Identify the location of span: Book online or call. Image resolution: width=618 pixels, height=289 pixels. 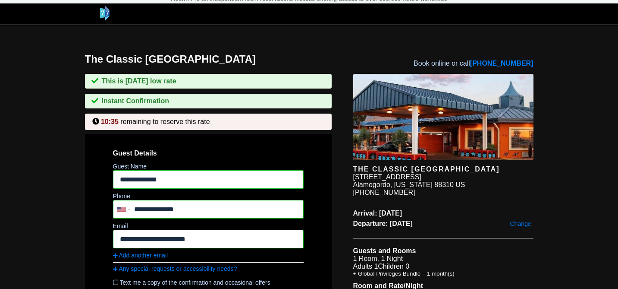
(473, 63).